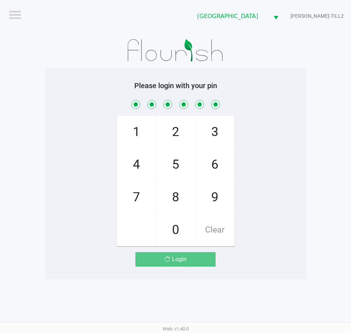  What do you see at coordinates (176, 329) in the screenshot?
I see `span: Web: v1.40.0` at bounding box center [176, 329].